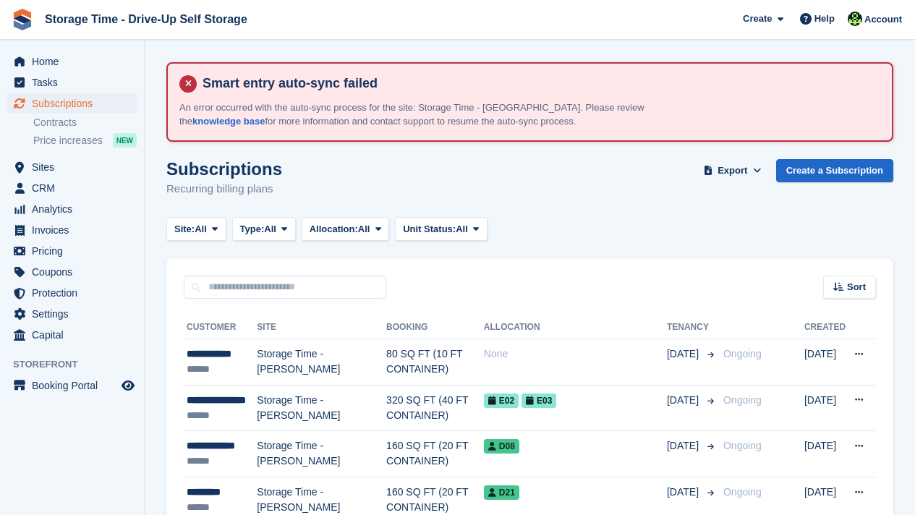  I want to click on th: Customer, so click(220, 328).